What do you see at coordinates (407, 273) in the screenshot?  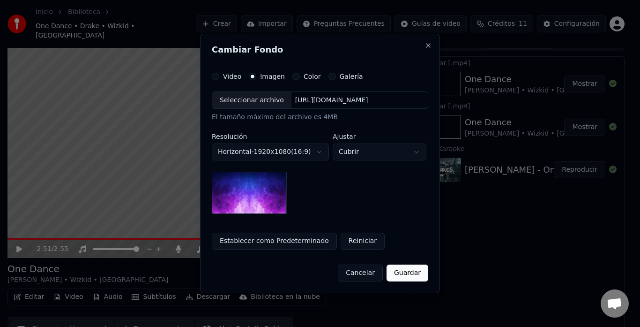 I see `button: Guardar` at bounding box center [407, 273].